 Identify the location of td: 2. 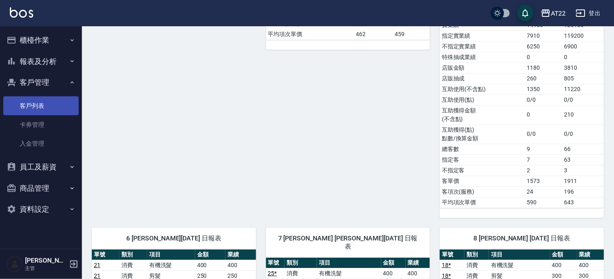
(544, 170).